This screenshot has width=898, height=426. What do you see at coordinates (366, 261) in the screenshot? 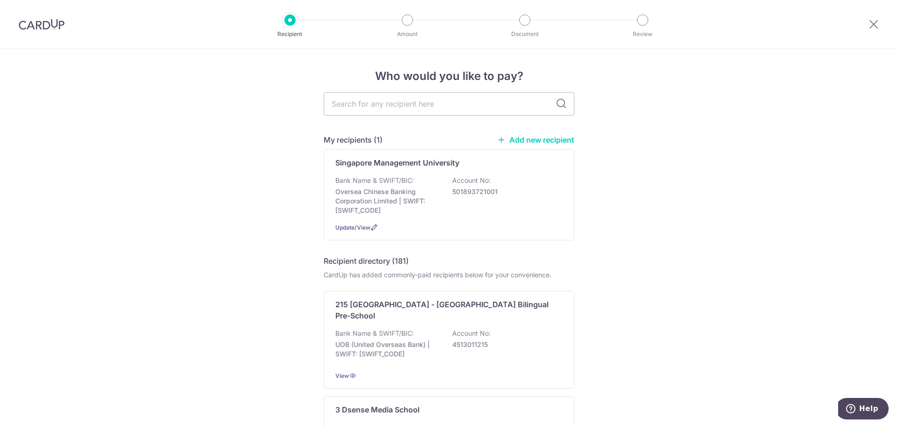
I see `h5: Recipient directory (181)` at bounding box center [366, 261].